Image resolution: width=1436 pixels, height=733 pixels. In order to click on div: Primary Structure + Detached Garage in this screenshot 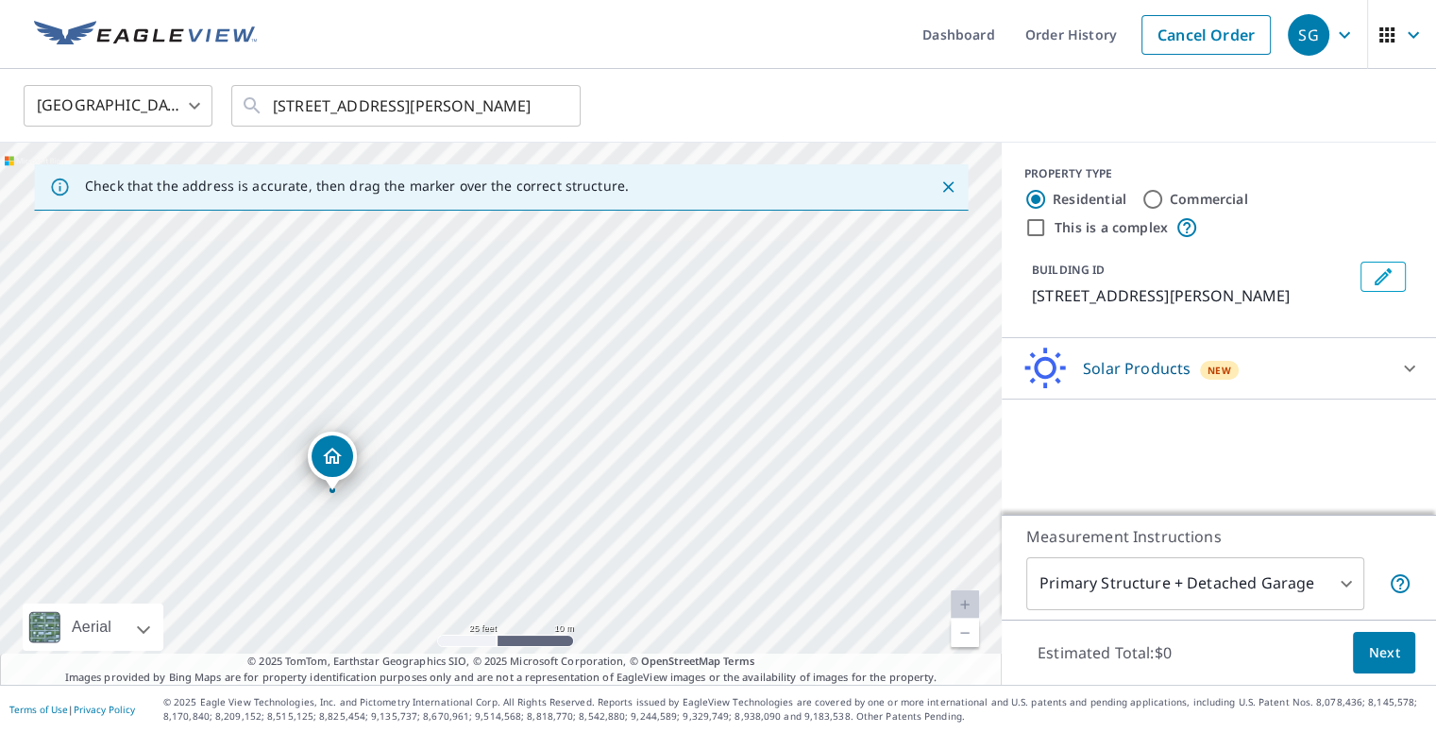, I will do `click(1195, 583)`.